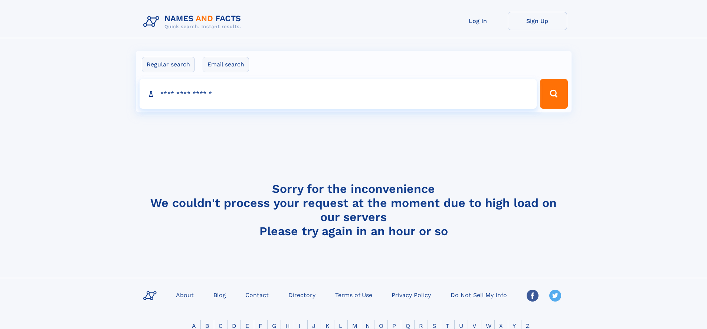 Image resolution: width=707 pixels, height=329 pixels. What do you see at coordinates (479, 295) in the screenshot?
I see `a: Do Not Sell My Info` at bounding box center [479, 295].